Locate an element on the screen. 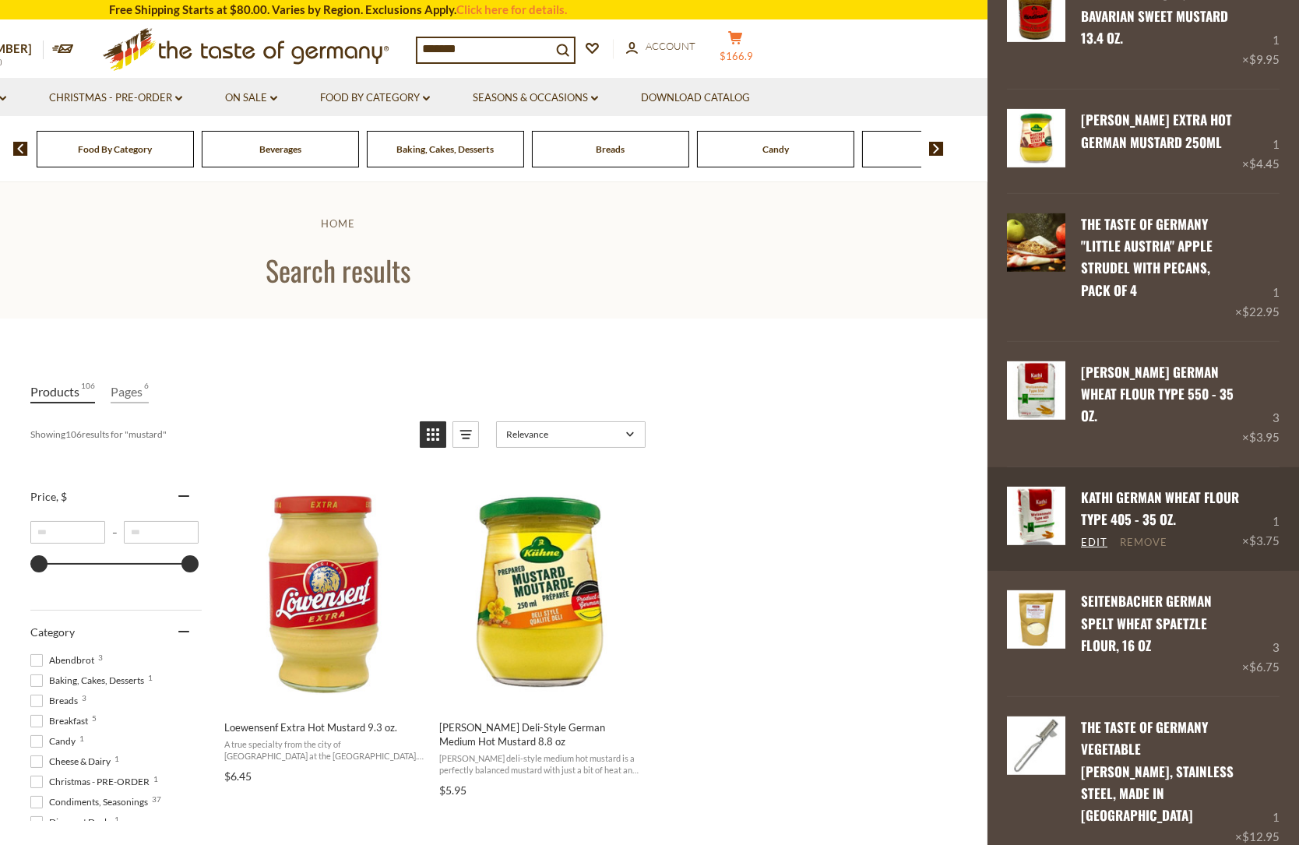 This screenshot has width=1299, height=845. img: next arrow is located at coordinates (936, 149).